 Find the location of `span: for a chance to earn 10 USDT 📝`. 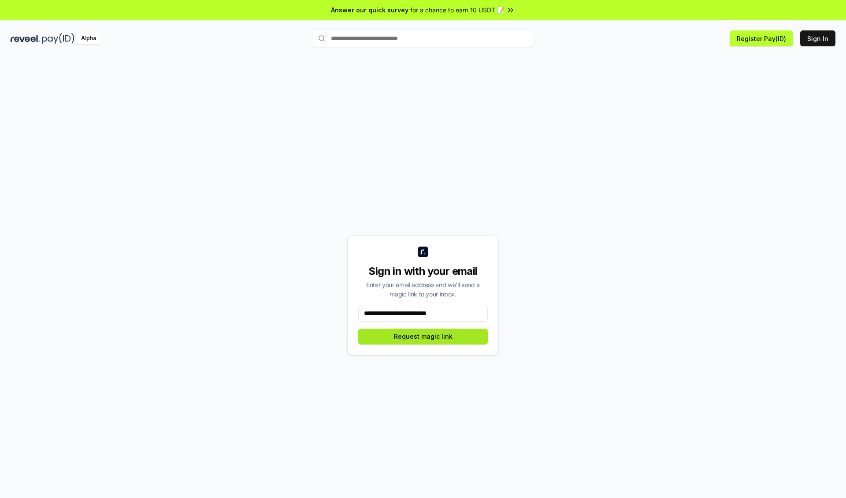

span: for a chance to earn 10 USDT 📝 is located at coordinates (458, 10).